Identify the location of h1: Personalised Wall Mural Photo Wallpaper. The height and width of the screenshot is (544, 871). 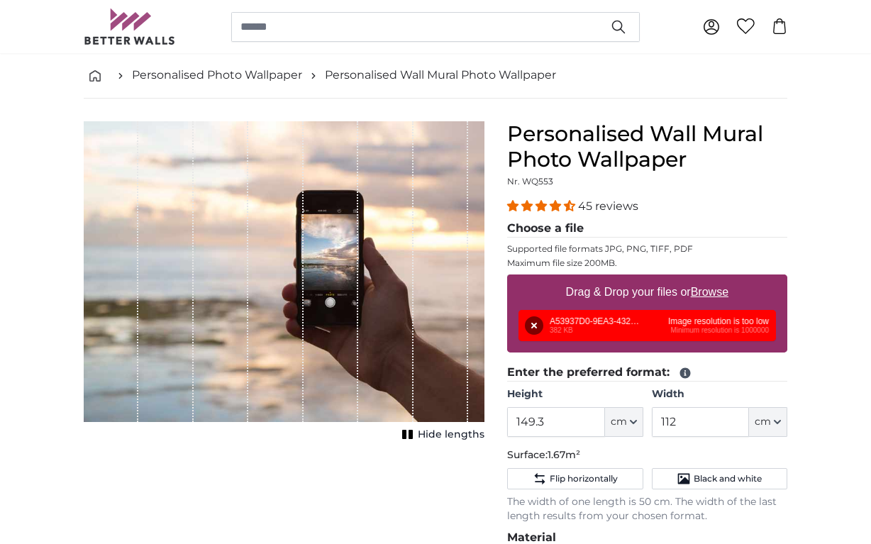
(647, 147).